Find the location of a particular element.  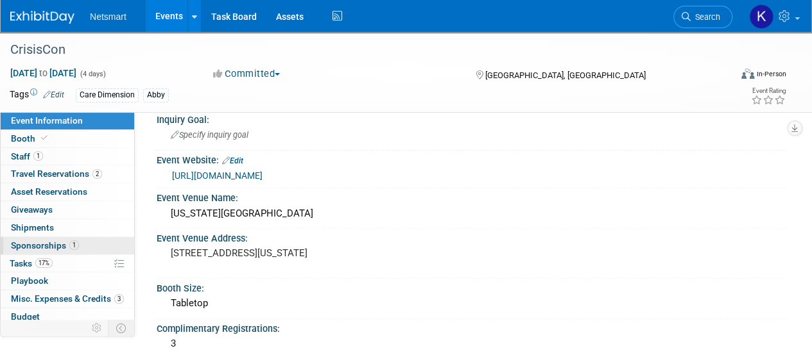

span: Travel Reservations is located at coordinates (56, 174).